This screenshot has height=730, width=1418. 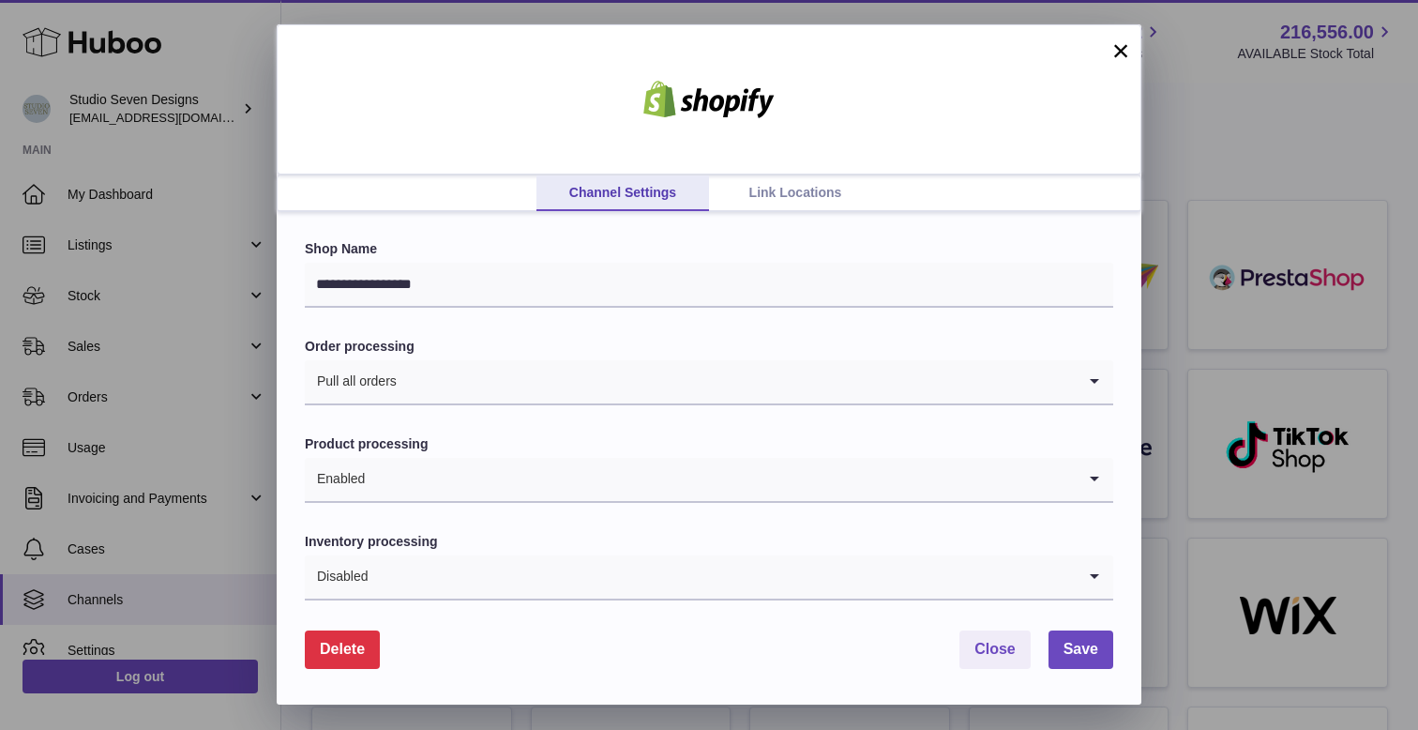 What do you see at coordinates (623, 193) in the screenshot?
I see `a: Channel Settings` at bounding box center [623, 193].